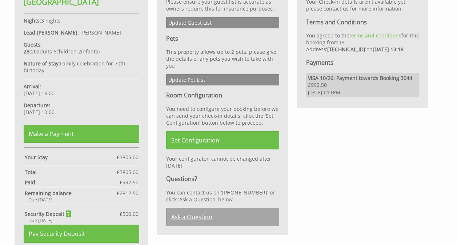  Describe the element at coordinates (82, 67) in the screenshot. I see `p: Family celebration for 70th birthday` at that location.